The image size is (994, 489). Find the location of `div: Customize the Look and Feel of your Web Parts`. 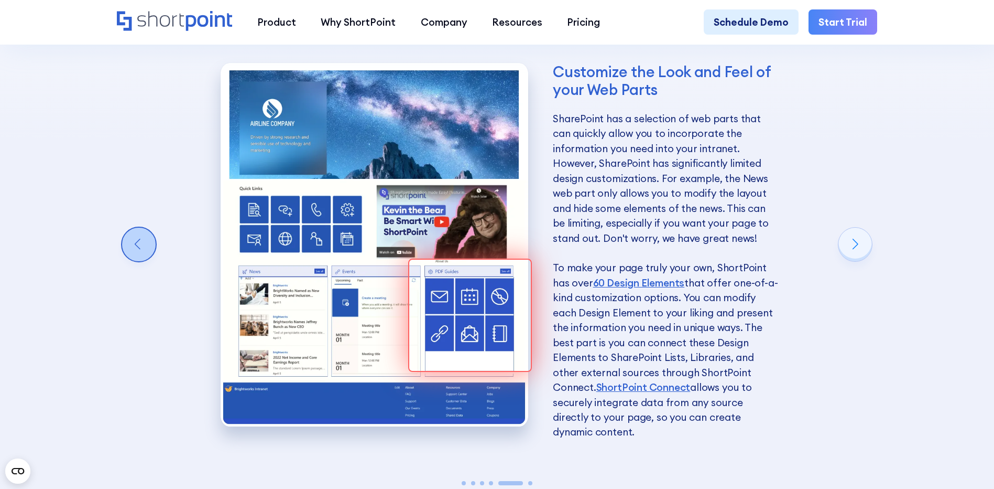

div: Customize the Look and Feel of your Web Parts is located at coordinates (666, 81).